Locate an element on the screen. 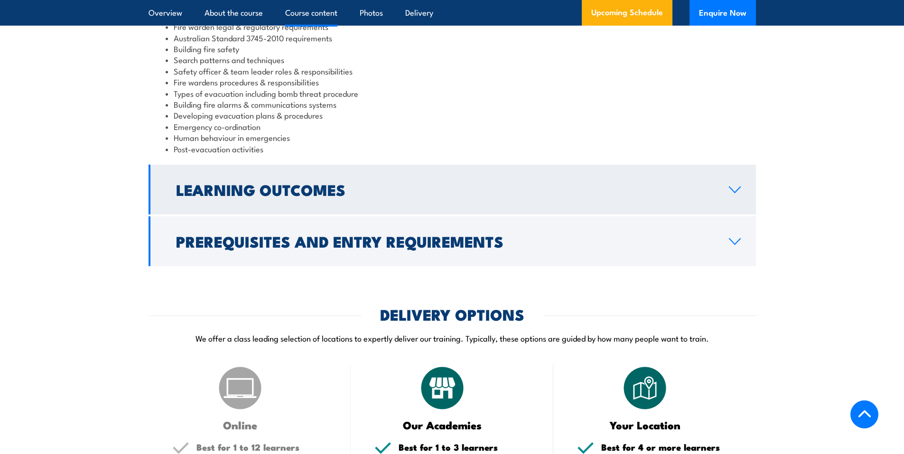 Image resolution: width=904 pixels, height=454 pixels. li: Australian Standard 3745-2010 requirements is located at coordinates (452, 37).